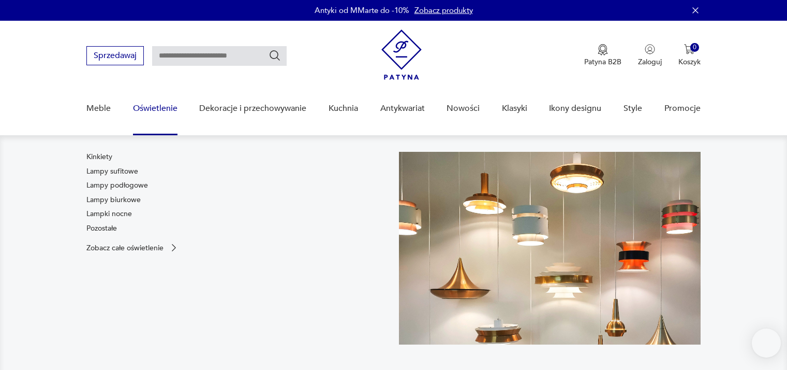 Image resolution: width=787 pixels, height=370 pixels. What do you see at coordinates (155, 108) in the screenshot?
I see `a: Oświetlenie` at bounding box center [155, 108].